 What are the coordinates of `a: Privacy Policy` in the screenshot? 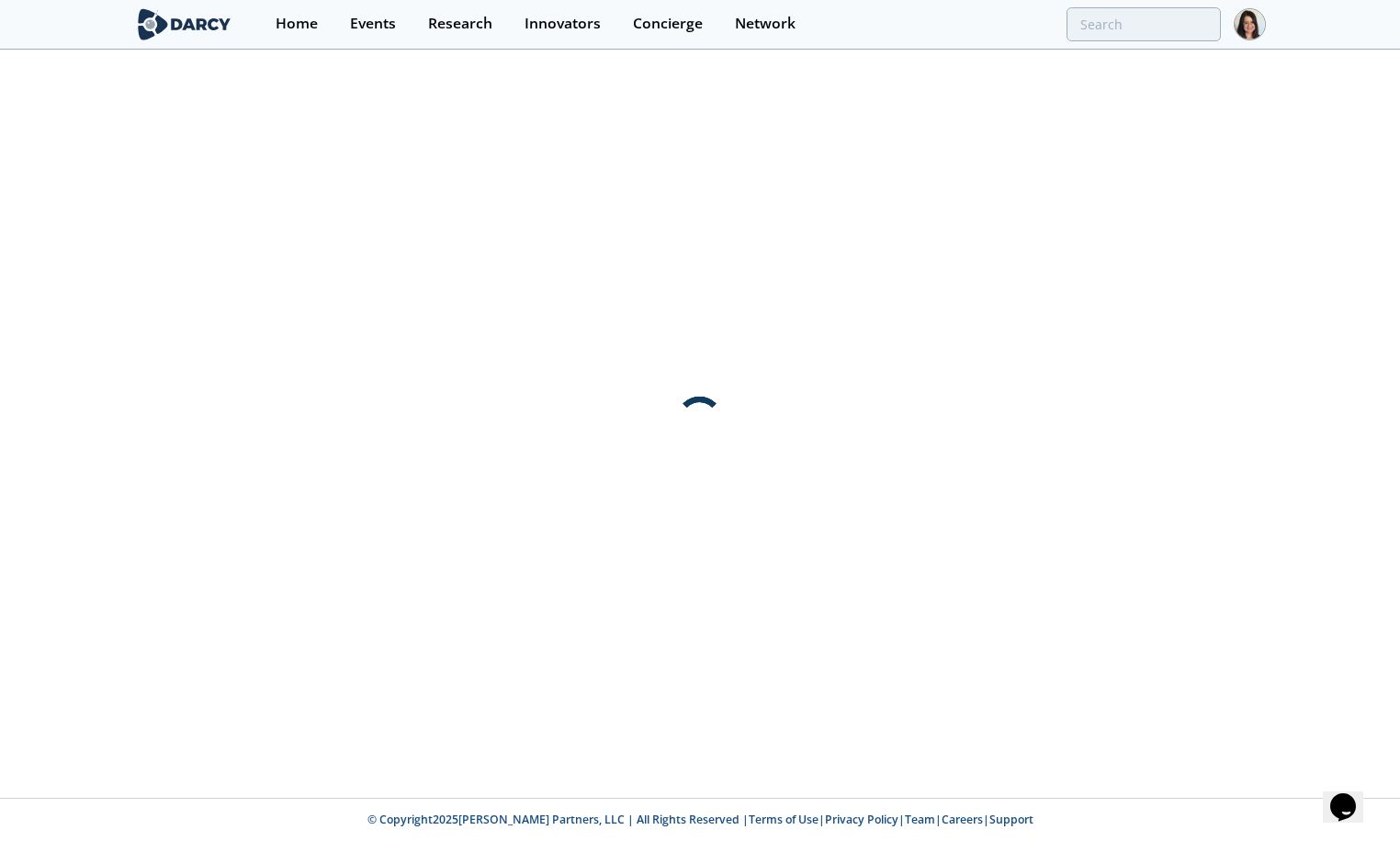 It's located at (862, 820).